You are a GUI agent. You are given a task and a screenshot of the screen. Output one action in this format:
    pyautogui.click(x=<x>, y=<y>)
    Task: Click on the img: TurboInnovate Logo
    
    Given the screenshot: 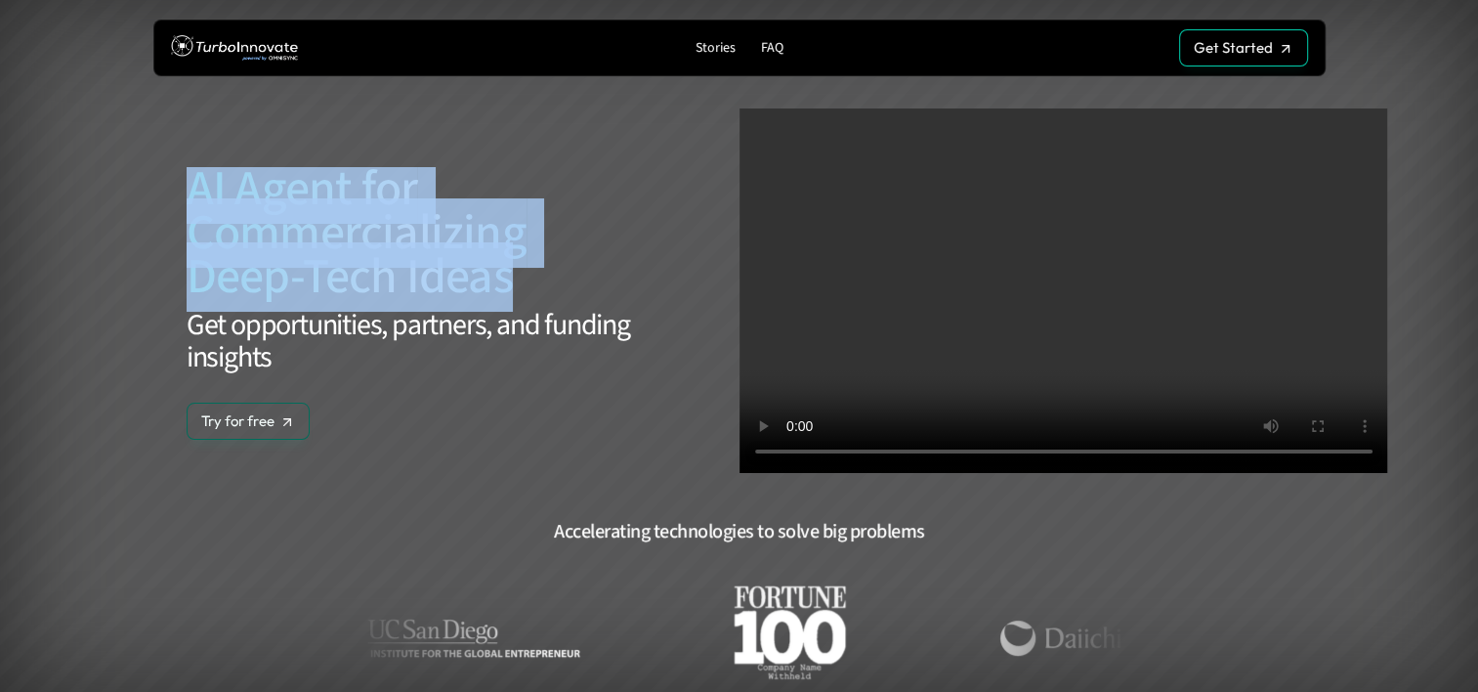 What is the action you would take?
    pyautogui.click(x=234, y=48)
    